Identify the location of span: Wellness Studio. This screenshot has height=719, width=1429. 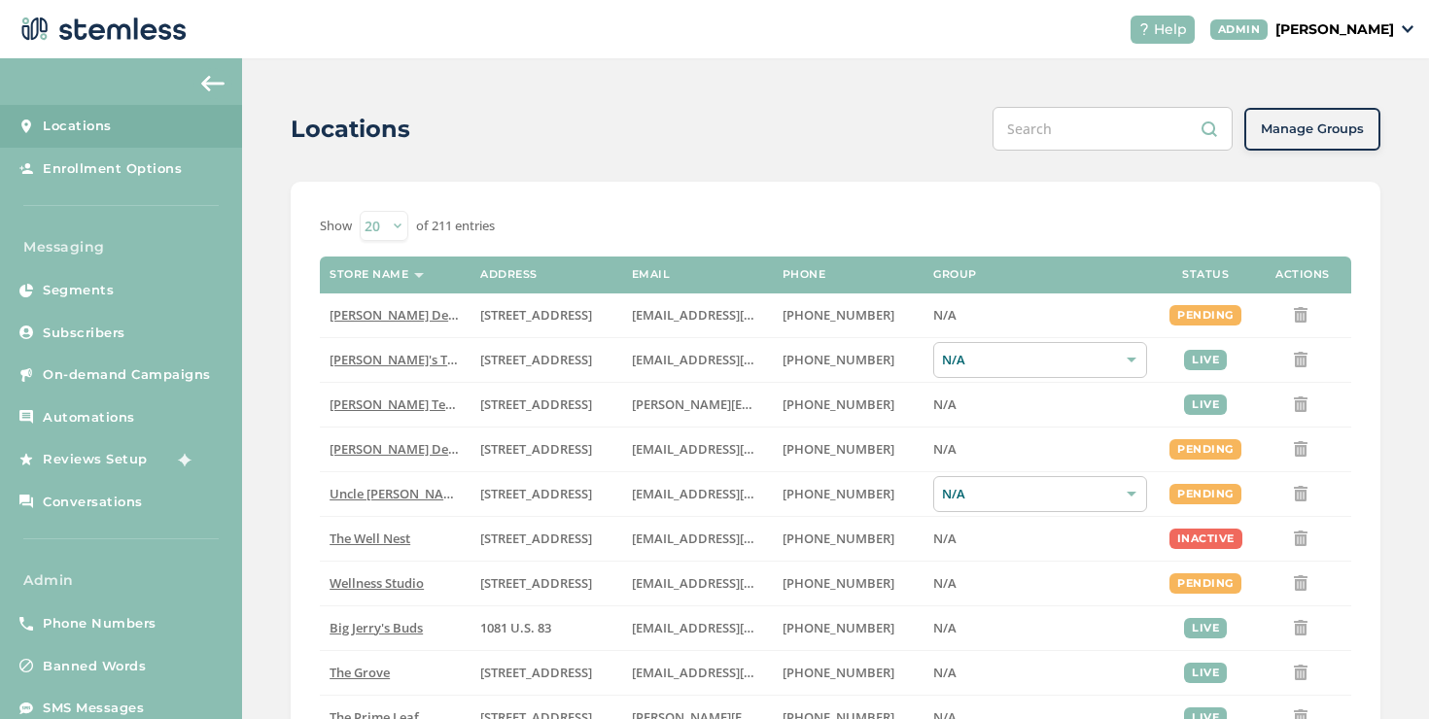
(376, 583).